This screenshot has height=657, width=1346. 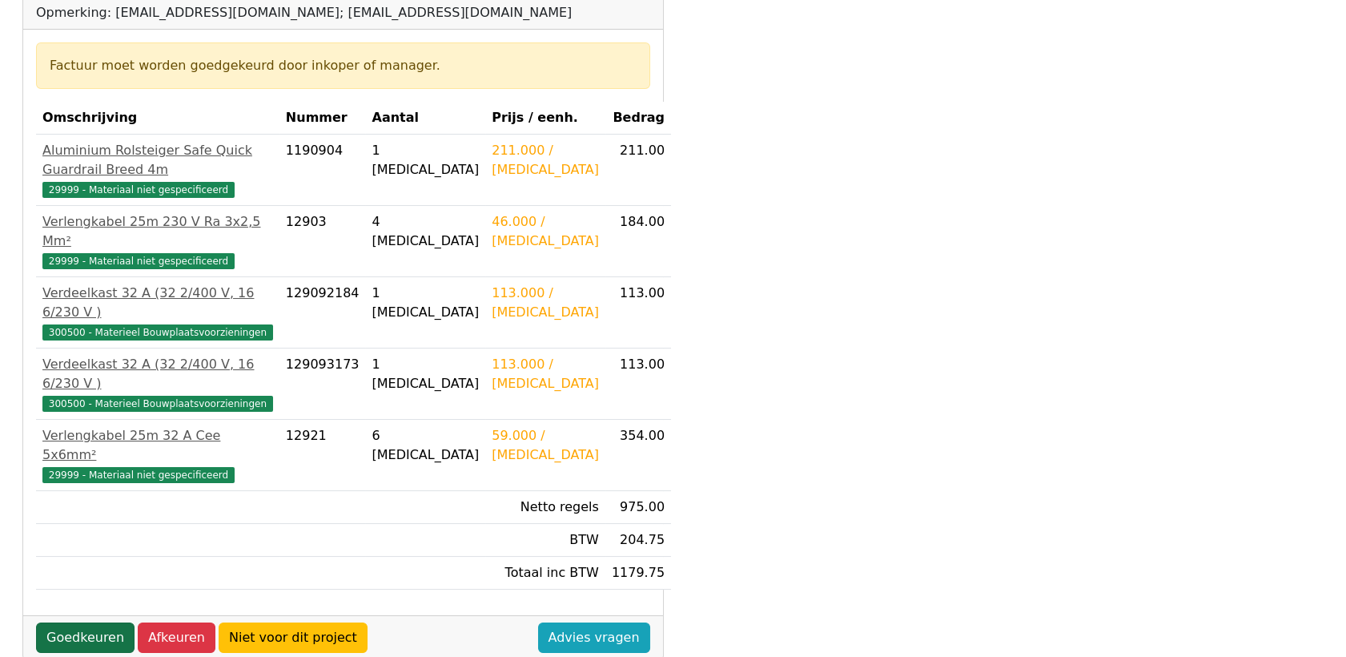 What do you see at coordinates (158, 445) in the screenshot?
I see `div: Verlengkabel 25m 32 A Cee 5x6mm²` at bounding box center [158, 445].